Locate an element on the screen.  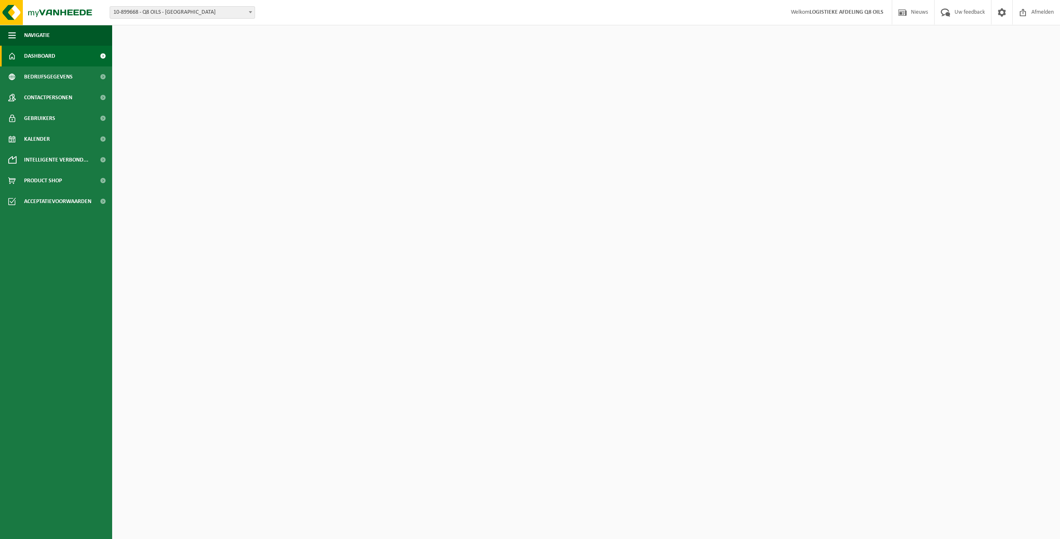
span: Bedrijfsgegevens is located at coordinates (48, 77).